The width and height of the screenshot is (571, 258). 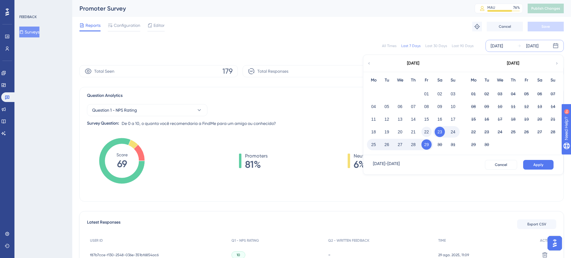 I want to click on button: 07, so click(x=553, y=94).